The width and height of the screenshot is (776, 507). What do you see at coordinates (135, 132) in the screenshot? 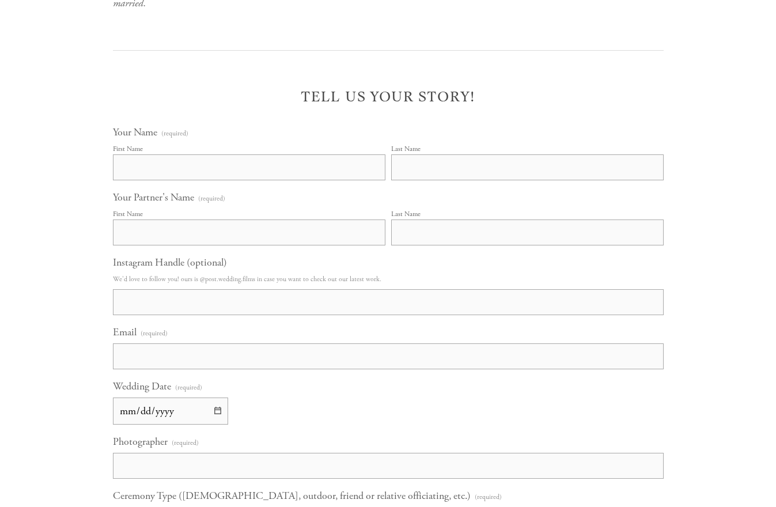
I see `span: Your Name` at bounding box center [135, 132].